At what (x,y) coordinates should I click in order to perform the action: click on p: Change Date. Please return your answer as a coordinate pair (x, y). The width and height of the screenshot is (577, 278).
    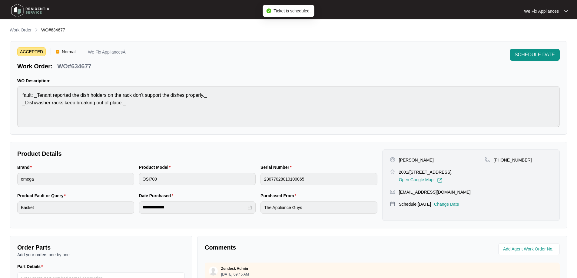
    Looking at the image, I should click on (446, 204).